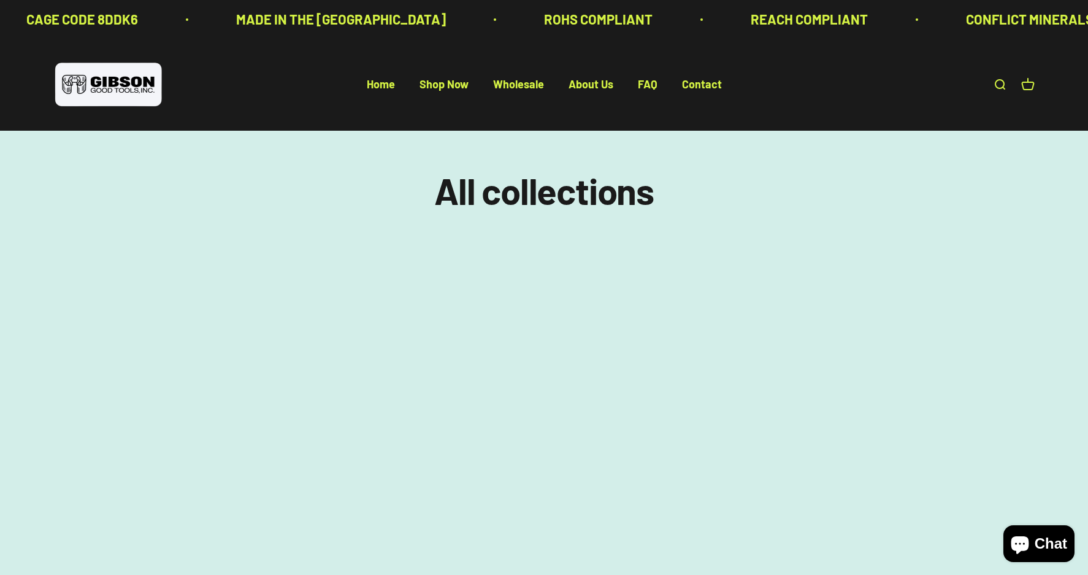  I want to click on a: About Us, so click(591, 85).